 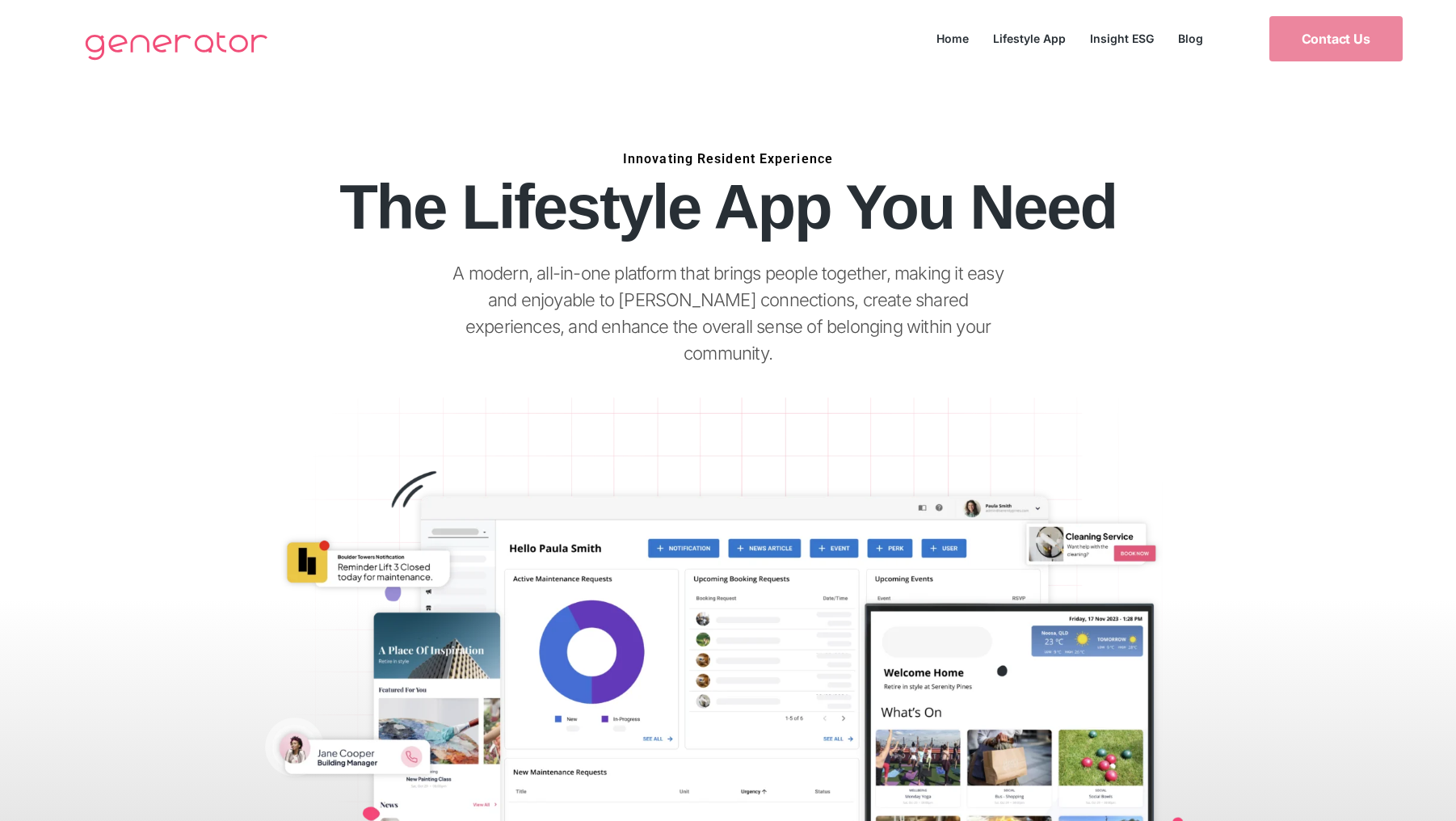 What do you see at coordinates (1190, 38) in the screenshot?
I see `a: Blog` at bounding box center [1190, 38].